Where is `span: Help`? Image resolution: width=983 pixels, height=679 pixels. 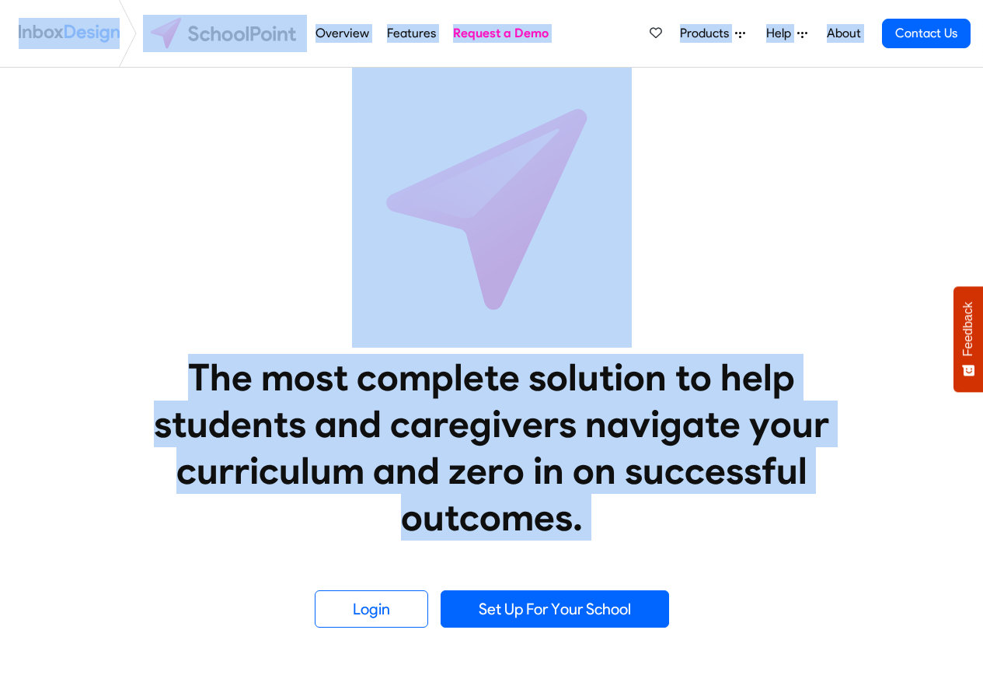 span: Help is located at coordinates (782, 33).